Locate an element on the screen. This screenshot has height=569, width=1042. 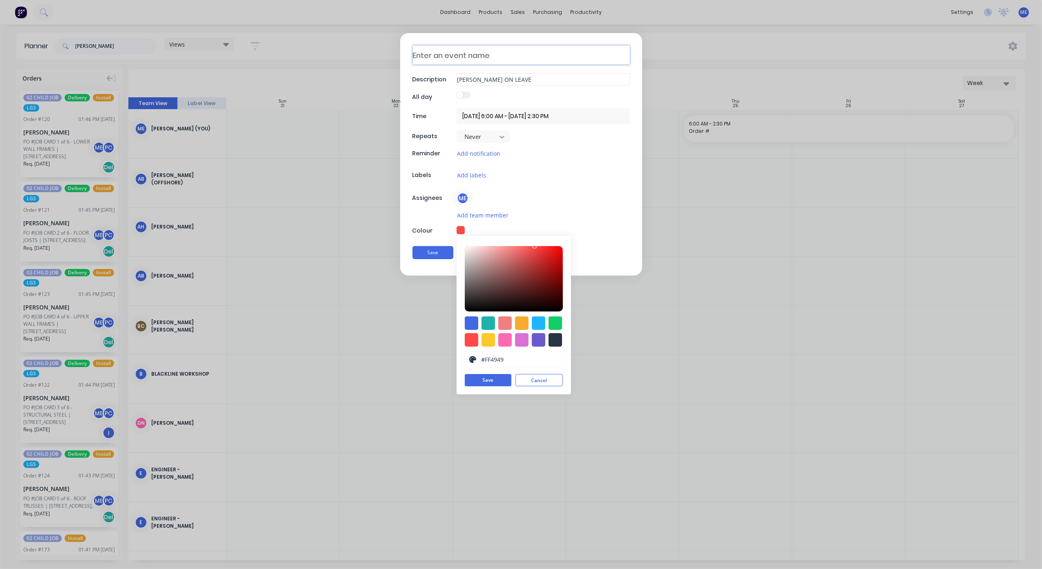
div: All day is located at coordinates (433, 97).